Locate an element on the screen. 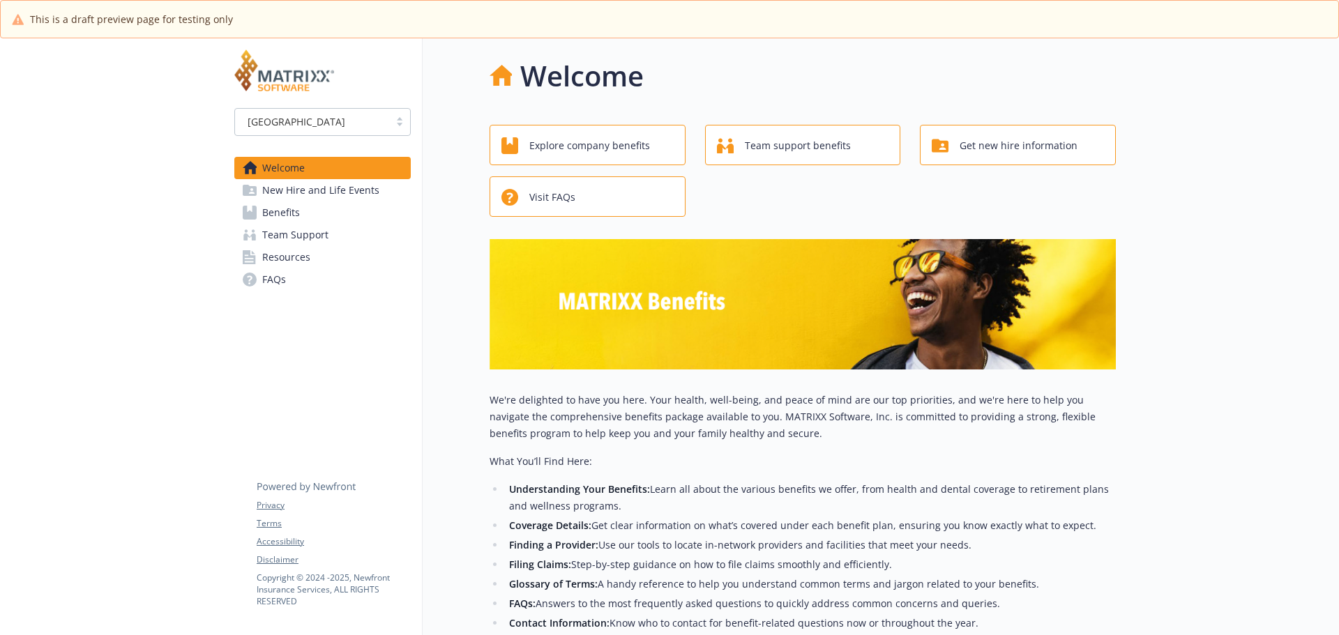 Image resolution: width=1339 pixels, height=635 pixels. button: Explore company benefits is located at coordinates (587, 145).